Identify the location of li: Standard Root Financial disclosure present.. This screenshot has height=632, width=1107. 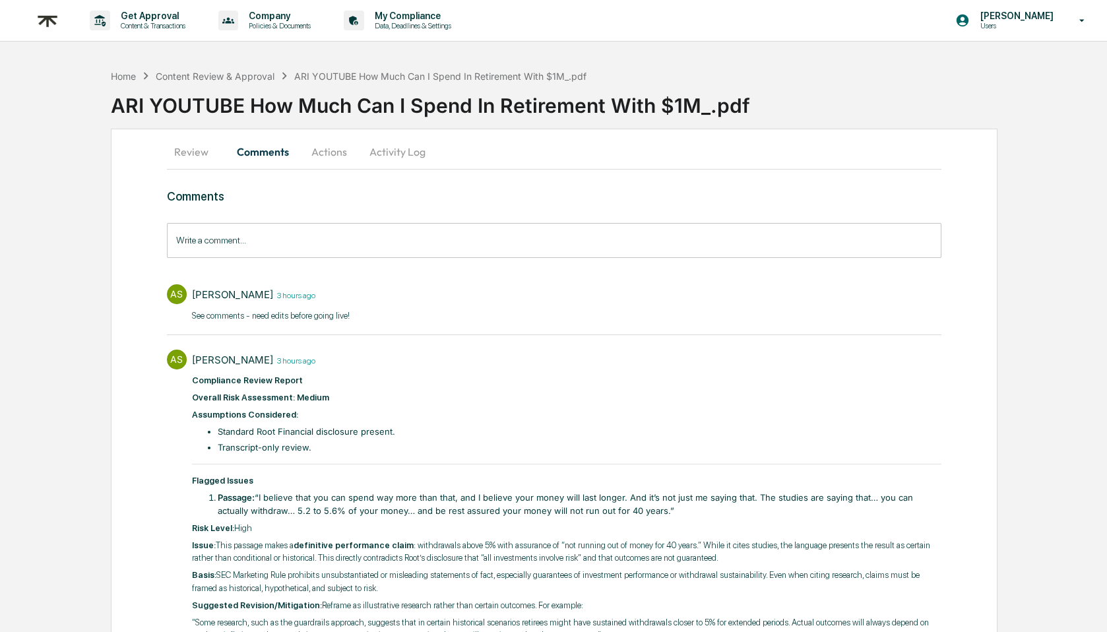
(579, 432).